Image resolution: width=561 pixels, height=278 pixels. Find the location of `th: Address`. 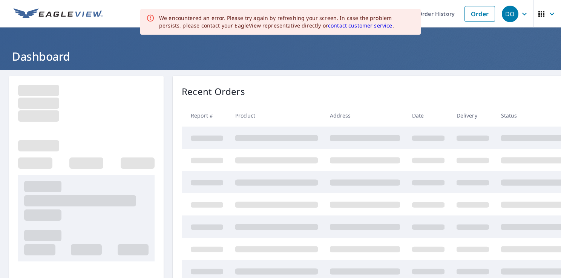

th: Address is located at coordinates (365, 115).